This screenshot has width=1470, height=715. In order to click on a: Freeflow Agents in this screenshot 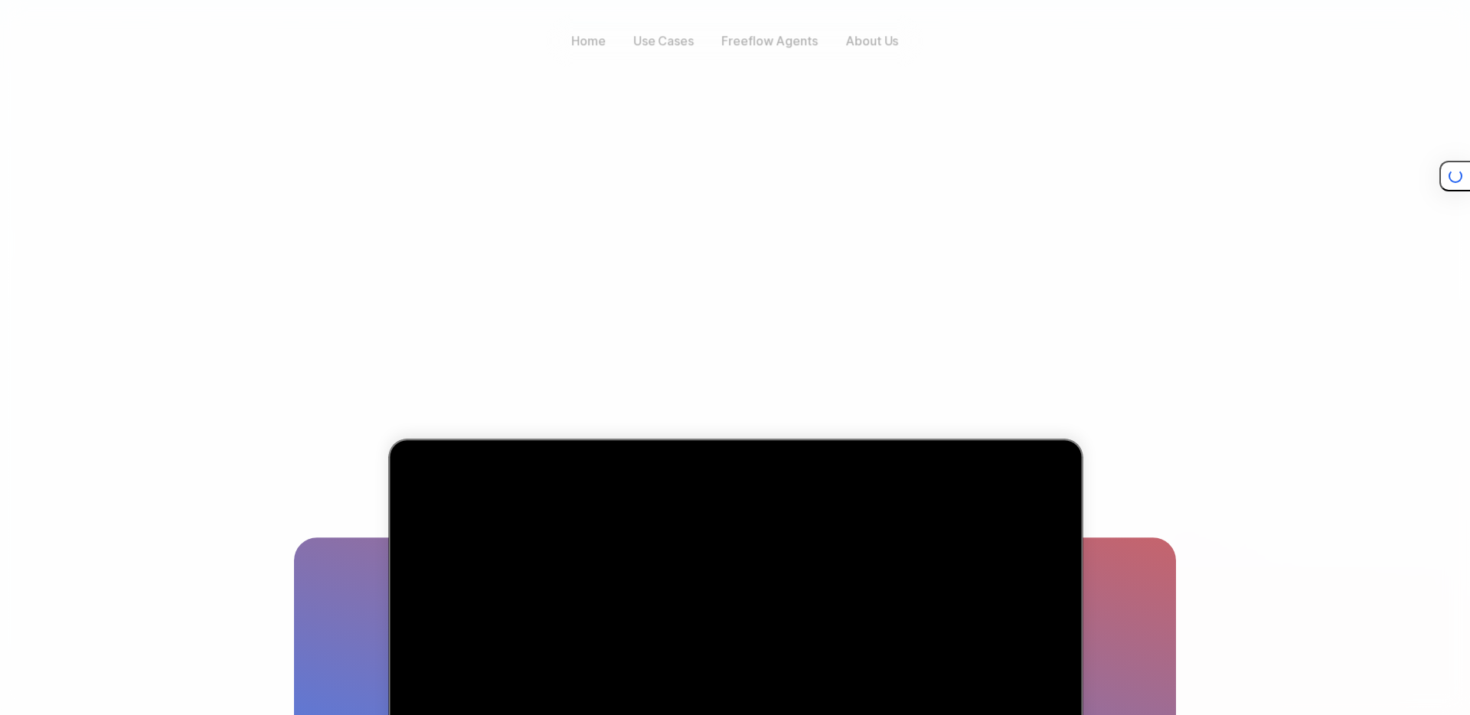, I will do `click(769, 41)`.